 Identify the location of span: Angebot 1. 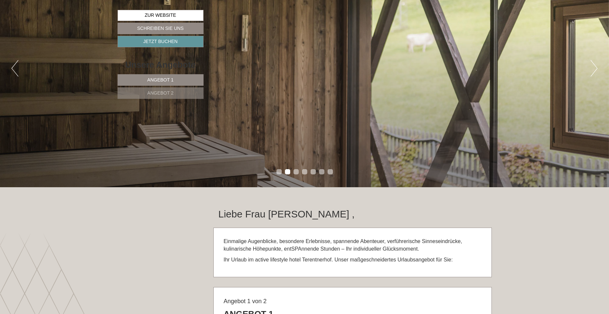
(161, 80).